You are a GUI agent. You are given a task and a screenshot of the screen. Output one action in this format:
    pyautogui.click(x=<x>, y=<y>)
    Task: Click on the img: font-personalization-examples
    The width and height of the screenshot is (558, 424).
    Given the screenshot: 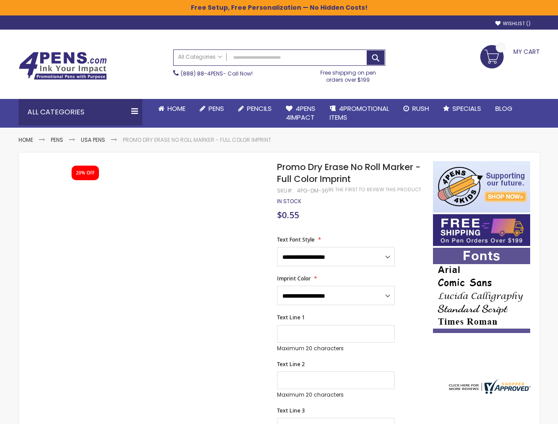 What is the action you would take?
    pyautogui.click(x=481, y=290)
    